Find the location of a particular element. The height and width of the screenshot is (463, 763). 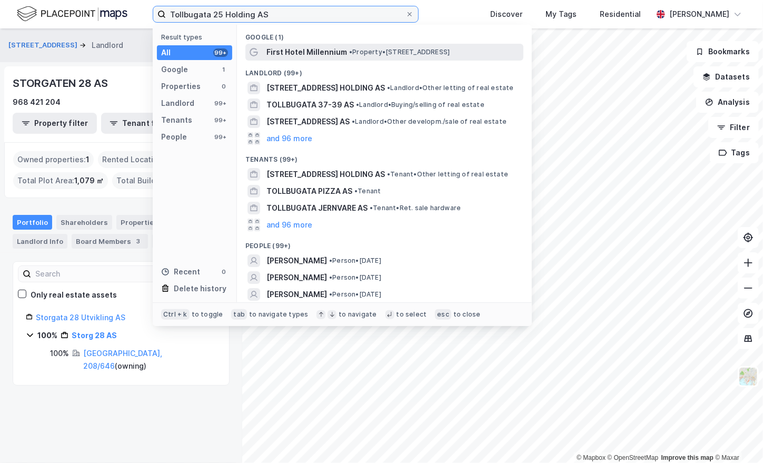

img: Z is located at coordinates (749, 377).